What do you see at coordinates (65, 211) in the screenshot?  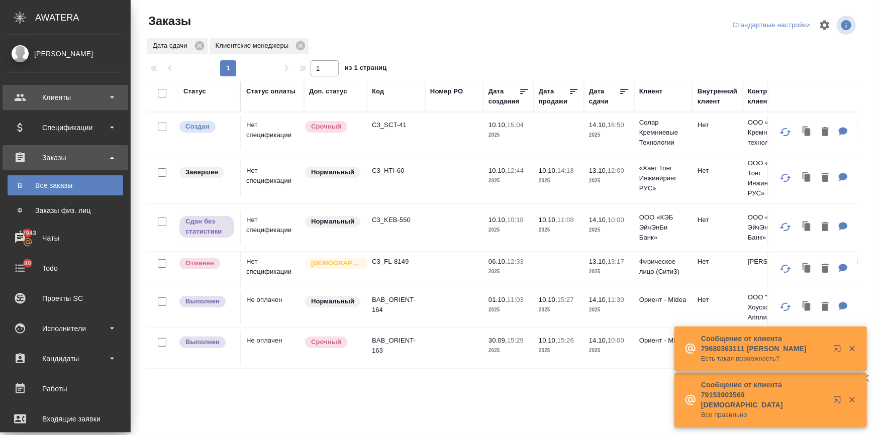 I see `div: Заказы физ. лиц` at bounding box center [65, 211].